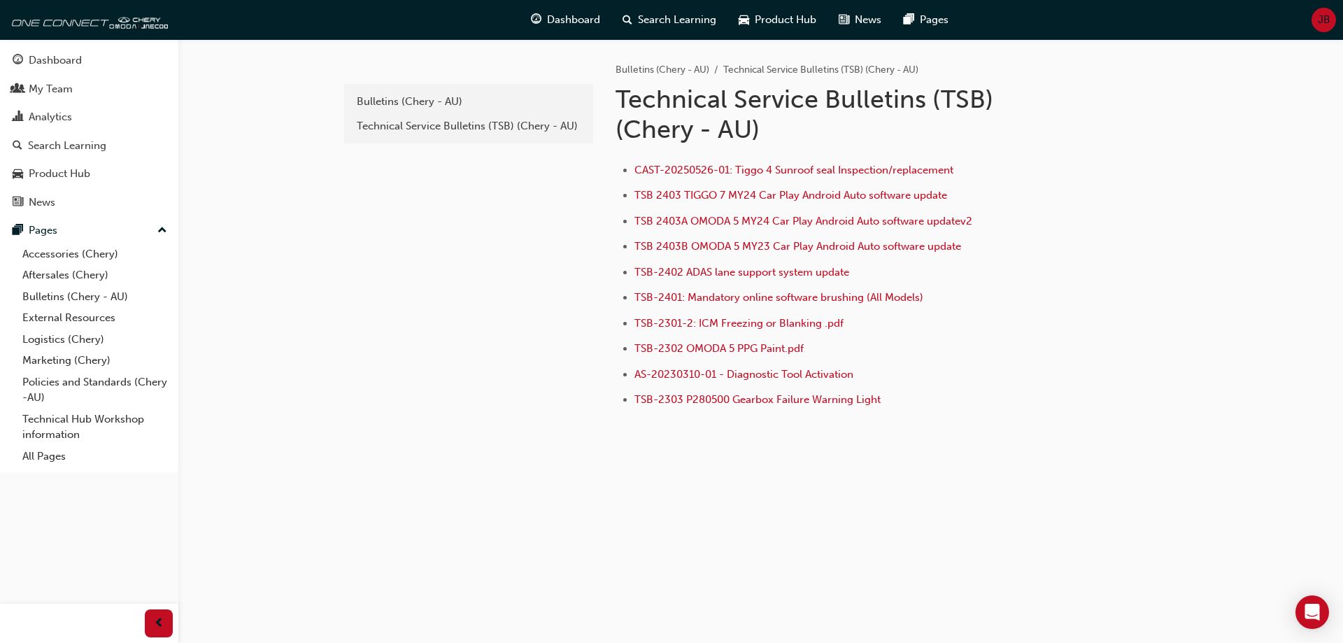  I want to click on a: Product Hub, so click(89, 173).